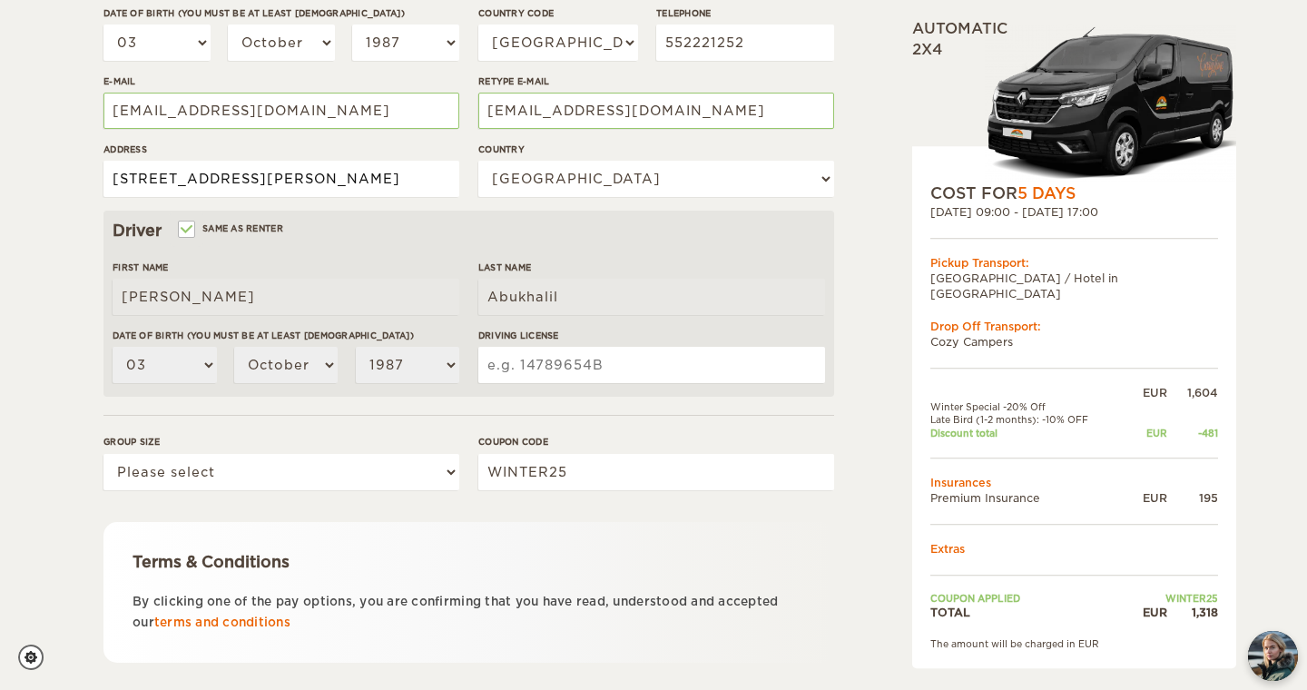 This screenshot has width=1307, height=690. I want to click on input: e.g. 1 234 567 890, so click(745, 43).